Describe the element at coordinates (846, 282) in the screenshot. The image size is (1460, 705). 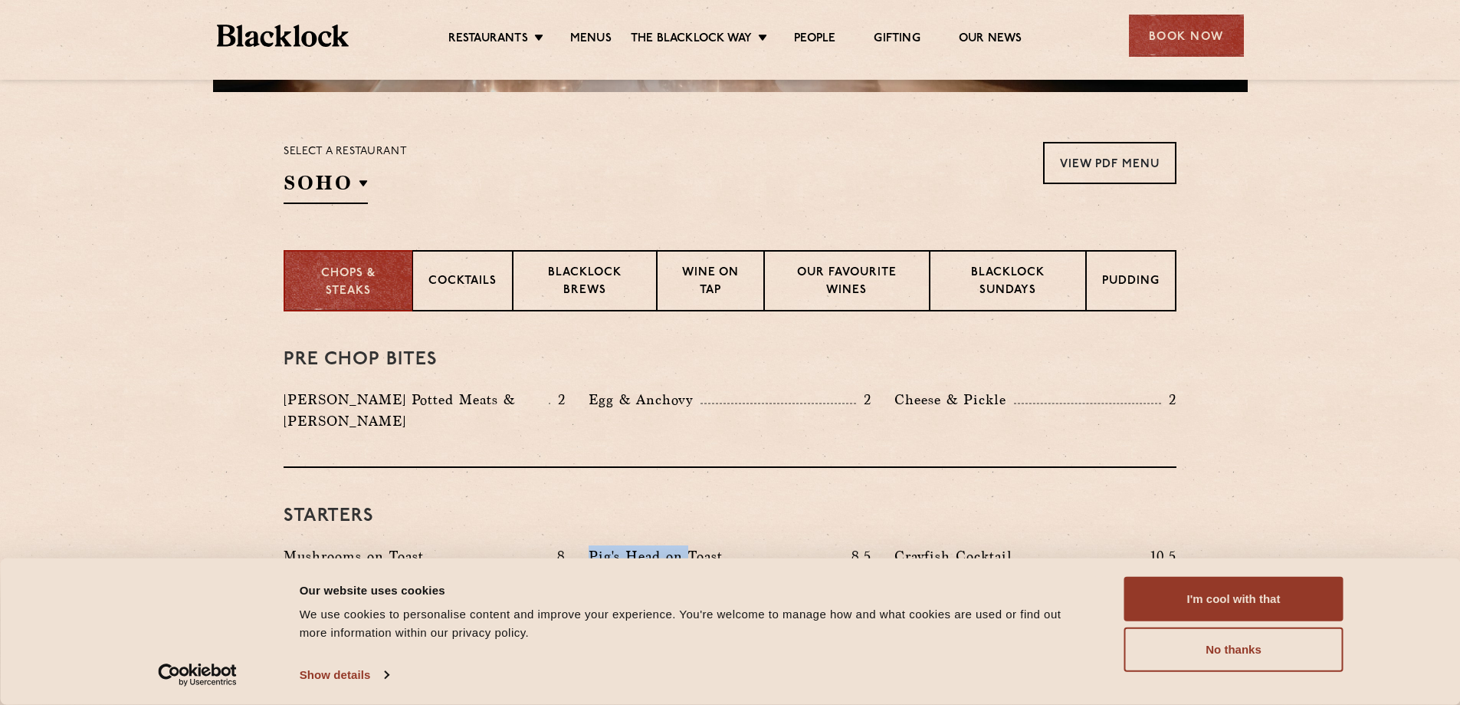
I see `p: Our favourite wines` at that location.